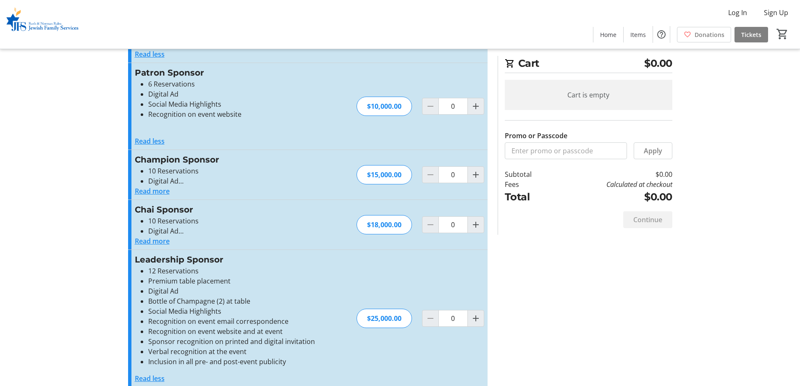 The image size is (800, 386). I want to click on li: Recognition on event email correspondence, so click(233, 321).